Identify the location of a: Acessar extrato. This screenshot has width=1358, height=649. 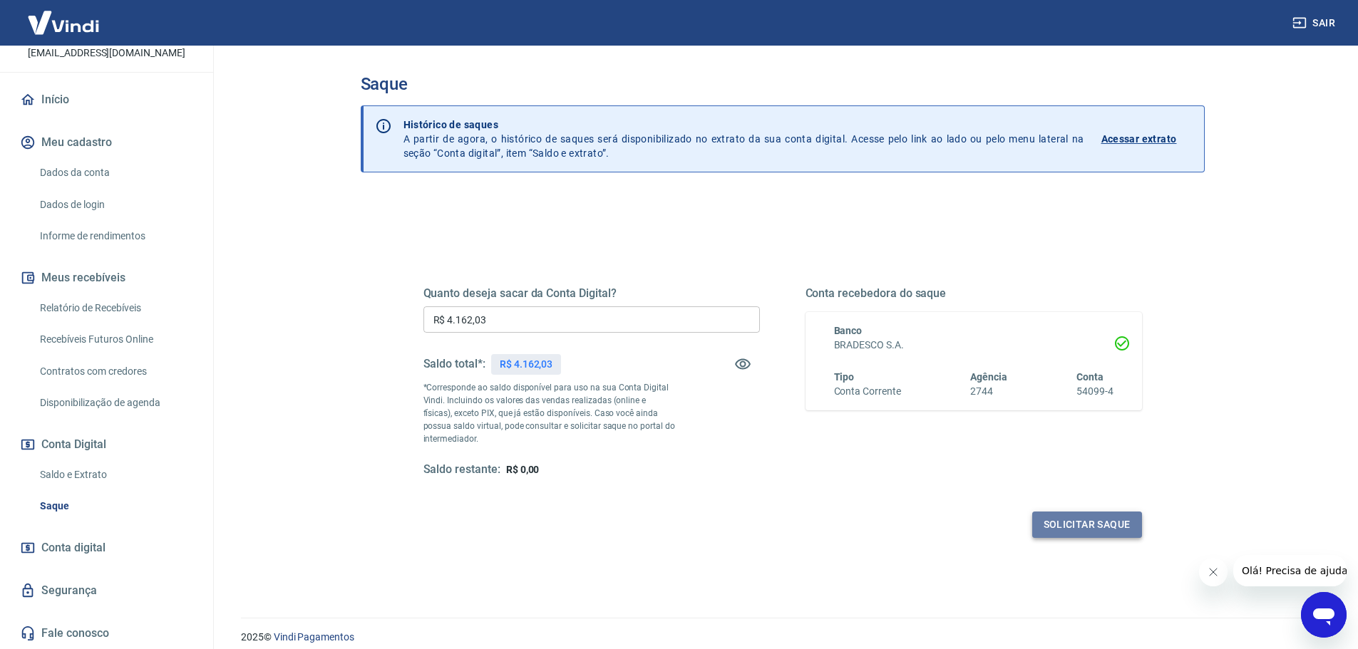
(1147, 139).